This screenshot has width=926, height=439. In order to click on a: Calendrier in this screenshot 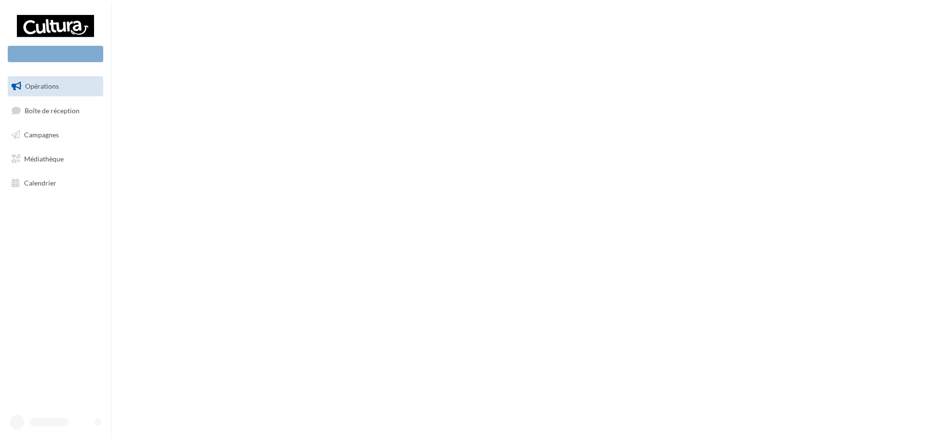, I will do `click(55, 183)`.